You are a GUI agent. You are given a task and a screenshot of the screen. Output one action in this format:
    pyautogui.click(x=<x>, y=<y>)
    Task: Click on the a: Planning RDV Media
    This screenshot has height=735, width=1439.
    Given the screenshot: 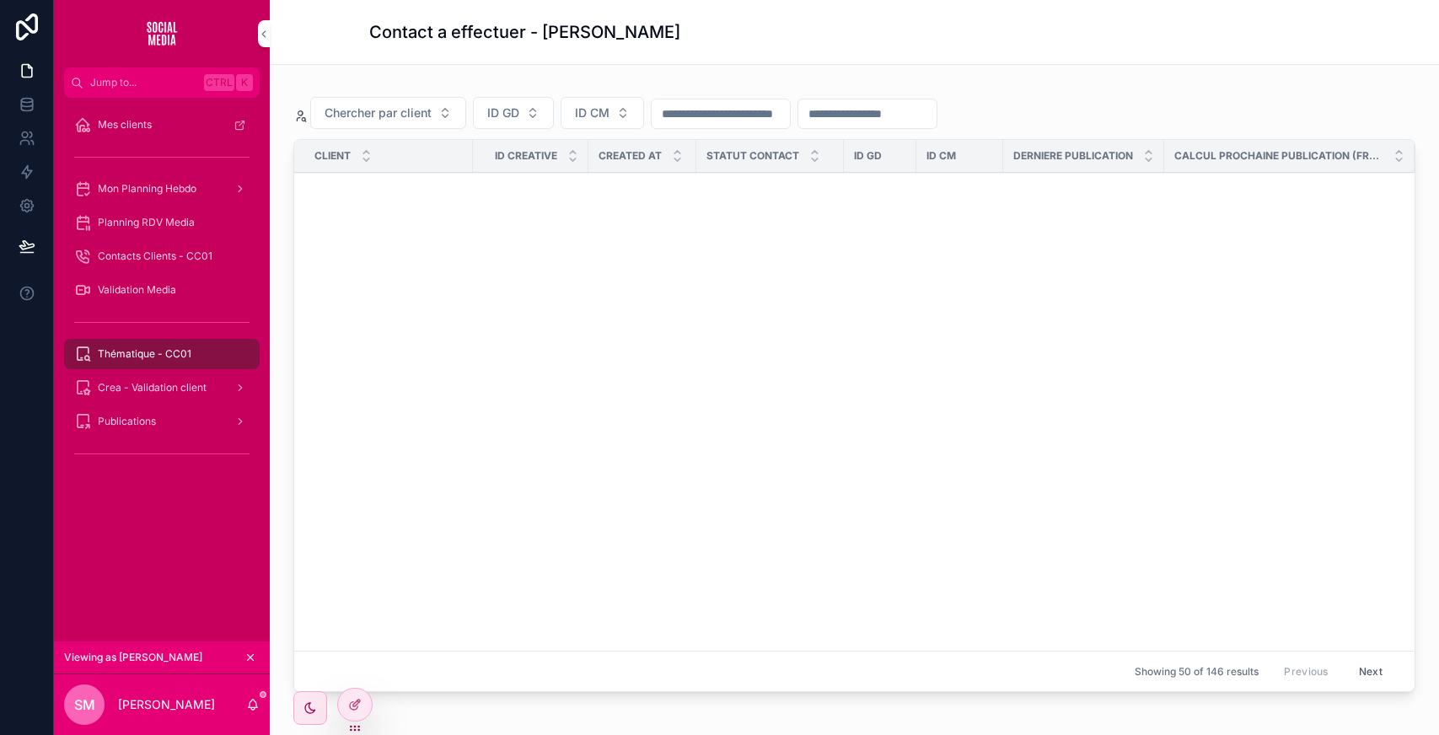 What is the action you would take?
    pyautogui.click(x=162, y=223)
    